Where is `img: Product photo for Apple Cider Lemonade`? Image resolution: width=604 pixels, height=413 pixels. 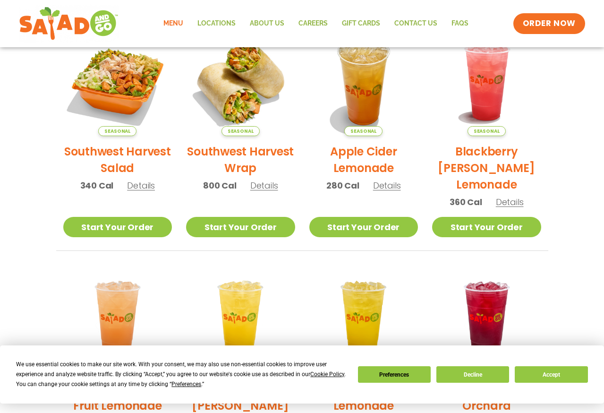
img: Product photo for Apple Cider Lemonade is located at coordinates (364, 81).